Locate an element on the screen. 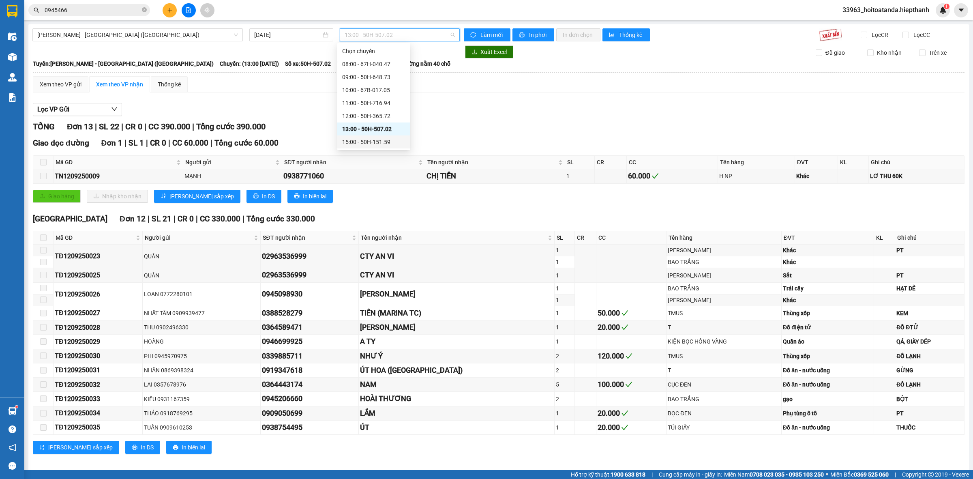 This screenshot has width=973, height=479. span: Tổng cước 390.000 is located at coordinates (231, 126).